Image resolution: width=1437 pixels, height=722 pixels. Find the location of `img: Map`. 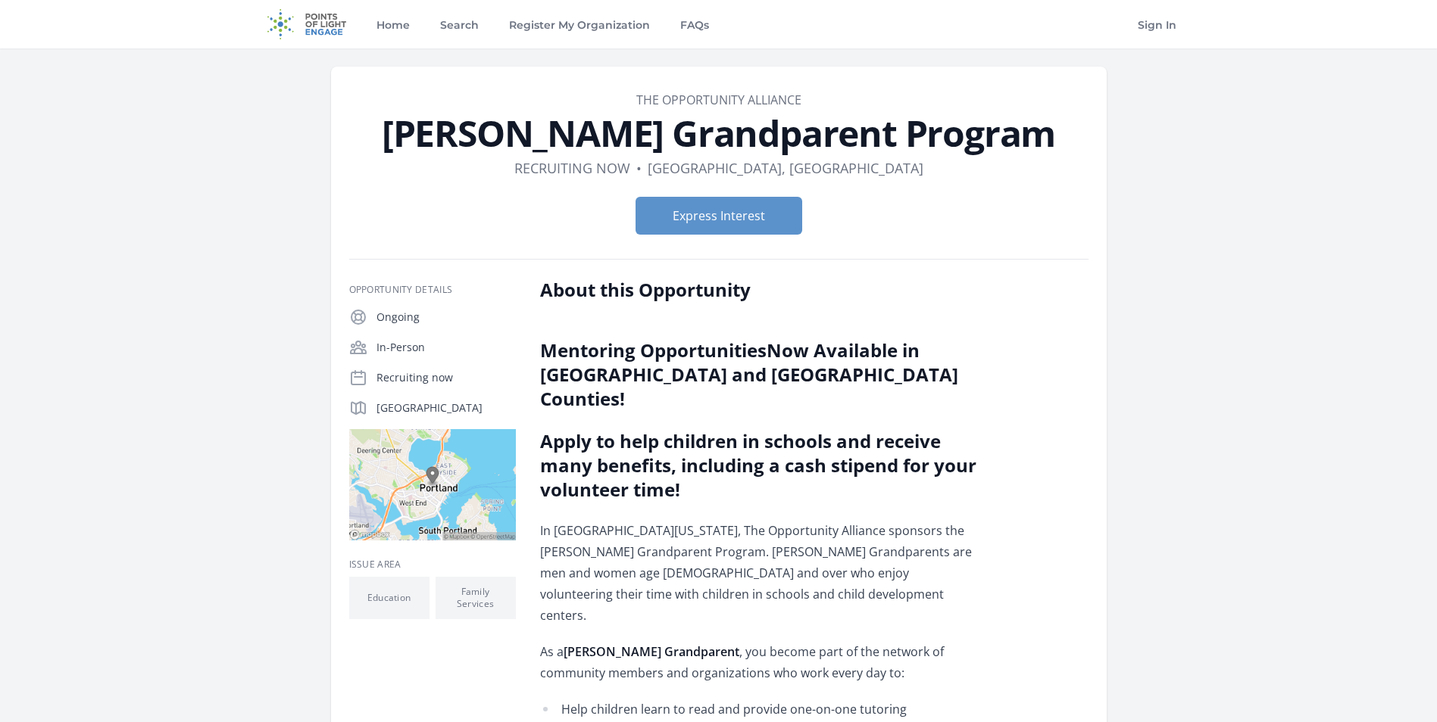

img: Map is located at coordinates (432, 485).